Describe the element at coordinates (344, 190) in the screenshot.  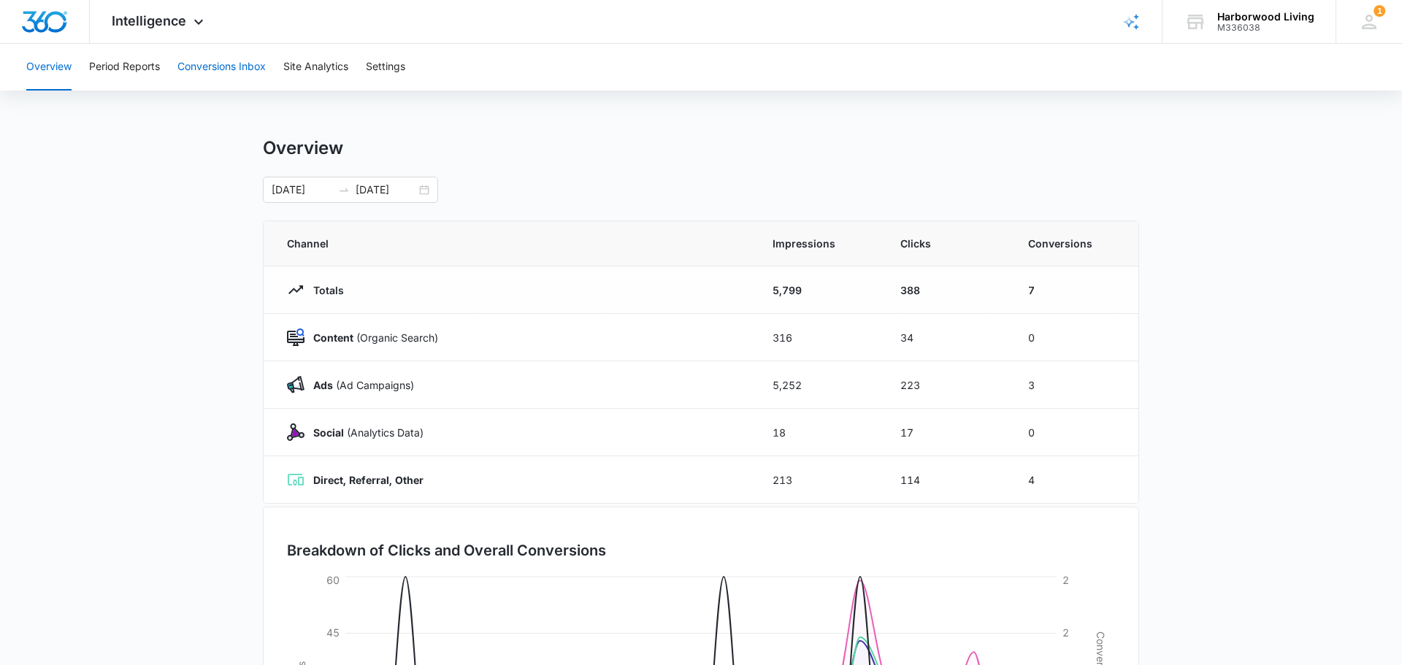
I see `span: swap-right` at that location.